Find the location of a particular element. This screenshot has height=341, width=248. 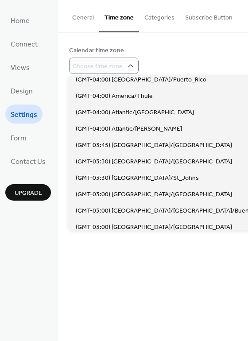

a: Views is located at coordinates (20, 67).